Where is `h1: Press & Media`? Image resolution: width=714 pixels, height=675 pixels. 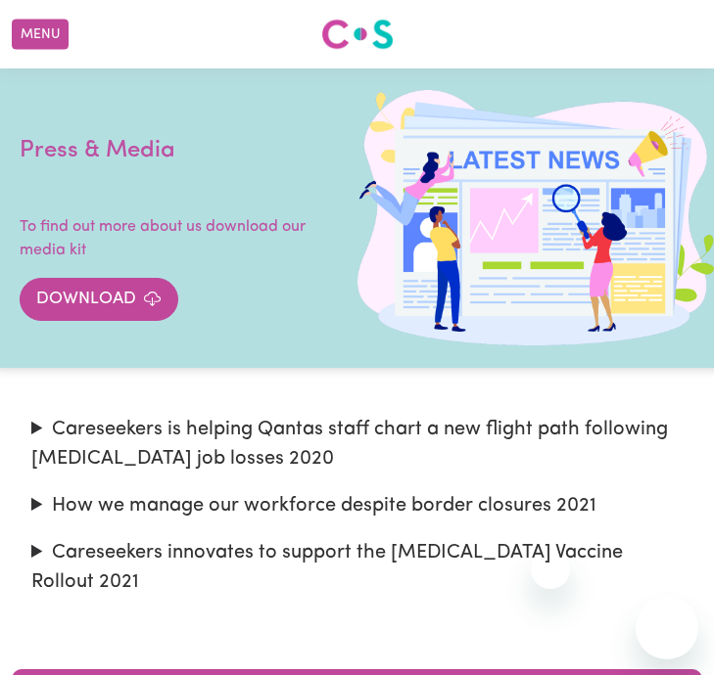 h1: Press & Media is located at coordinates (114, 152).